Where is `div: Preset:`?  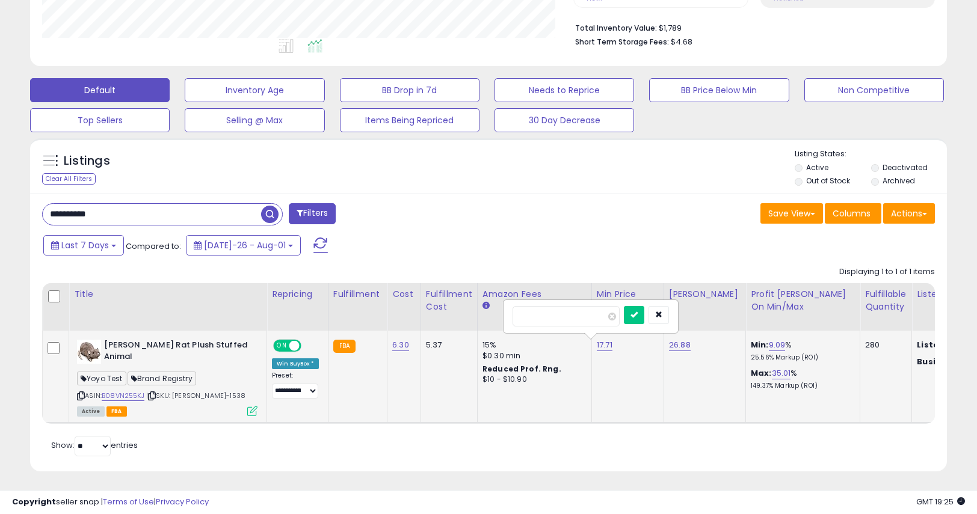
div: Preset: is located at coordinates (295, 385).